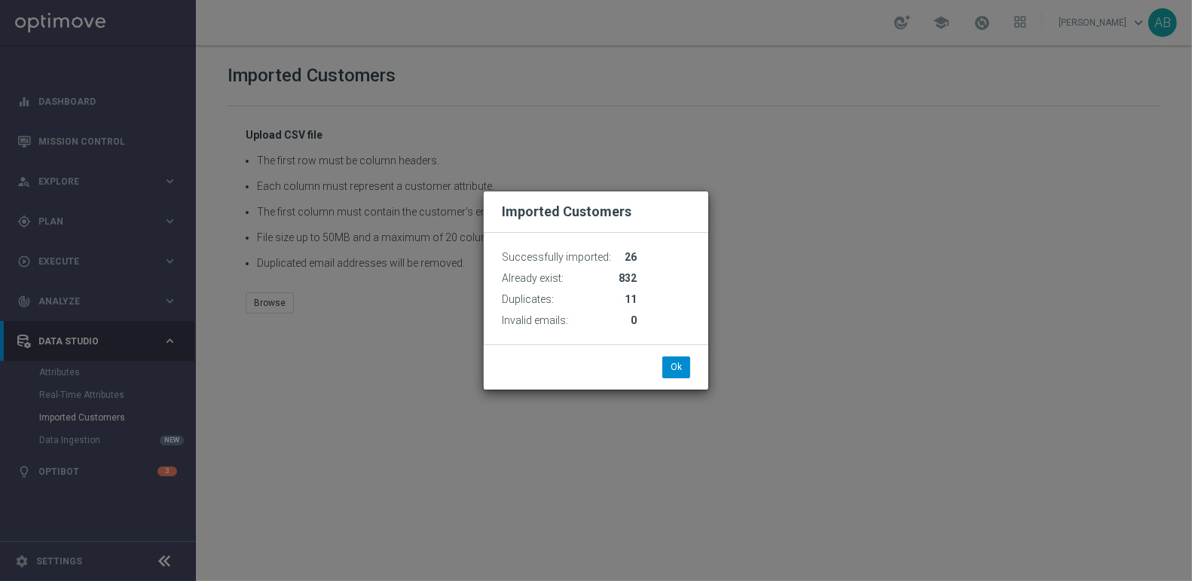 Image resolution: width=1192 pixels, height=581 pixels. What do you see at coordinates (631, 299) in the screenshot?
I see `span: 11` at bounding box center [631, 299].